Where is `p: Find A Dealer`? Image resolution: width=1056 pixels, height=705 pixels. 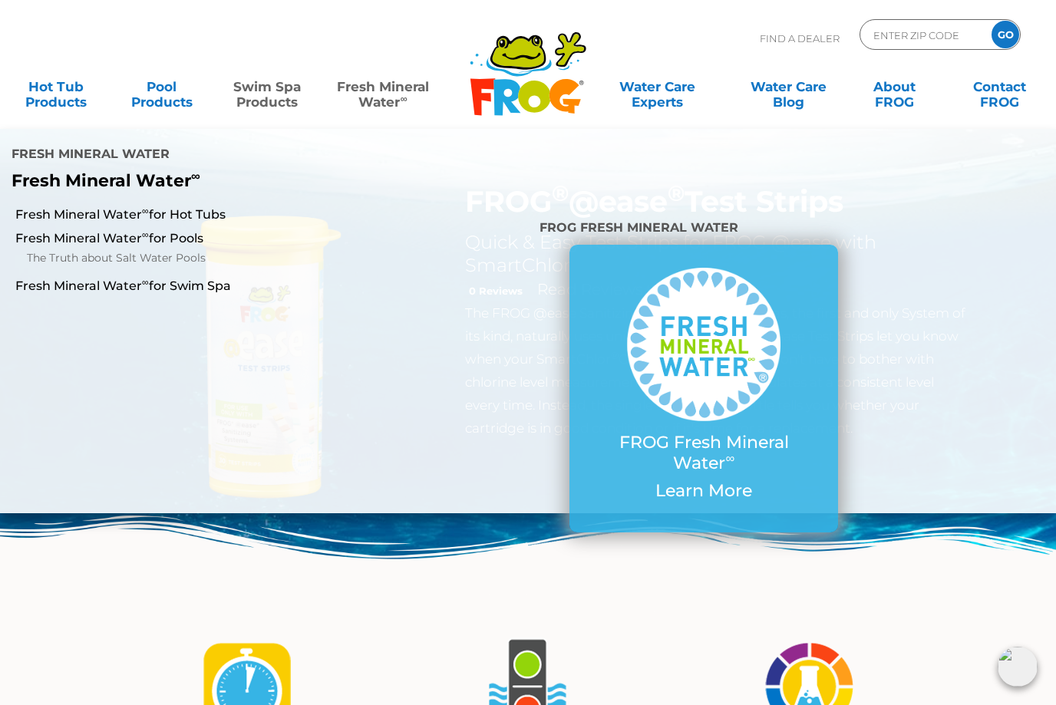 p: Find A Dealer is located at coordinates (800, 38).